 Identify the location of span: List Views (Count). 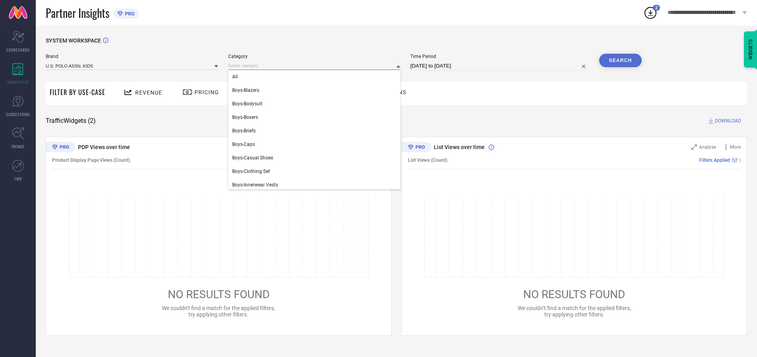
(428, 160).